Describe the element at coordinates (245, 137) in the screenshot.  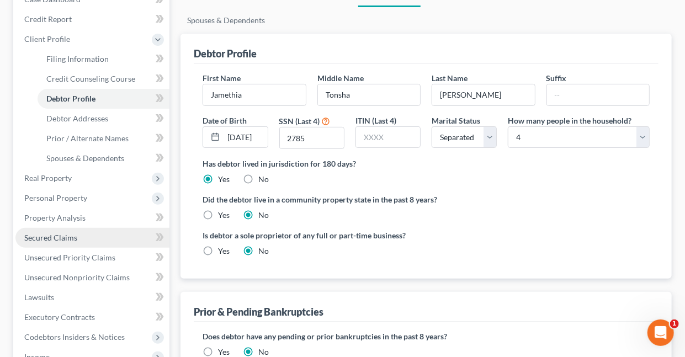
I see `input: MM/DD/YYYY` at that location.